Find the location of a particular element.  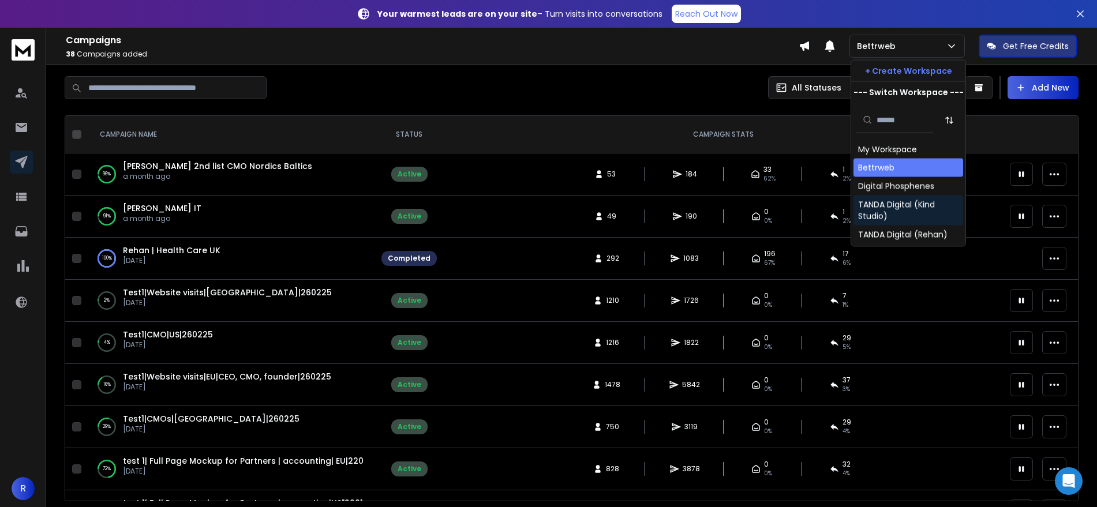

p: All Statuses is located at coordinates (817, 88).